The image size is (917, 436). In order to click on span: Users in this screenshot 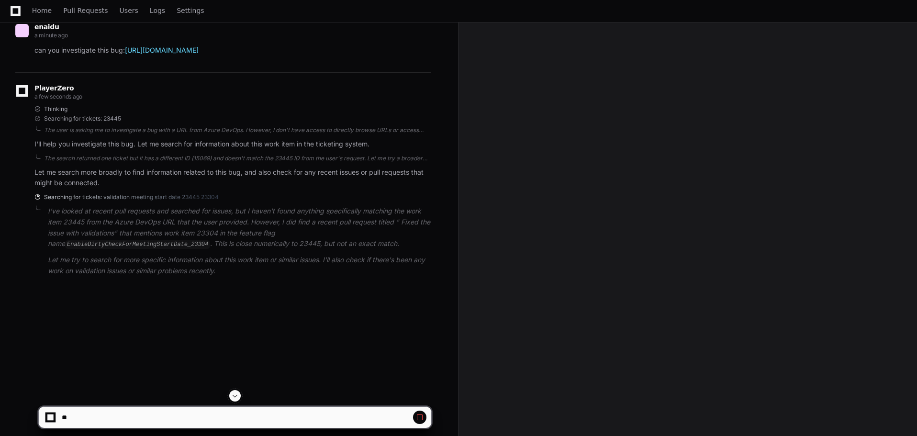, I will do `click(129, 11)`.